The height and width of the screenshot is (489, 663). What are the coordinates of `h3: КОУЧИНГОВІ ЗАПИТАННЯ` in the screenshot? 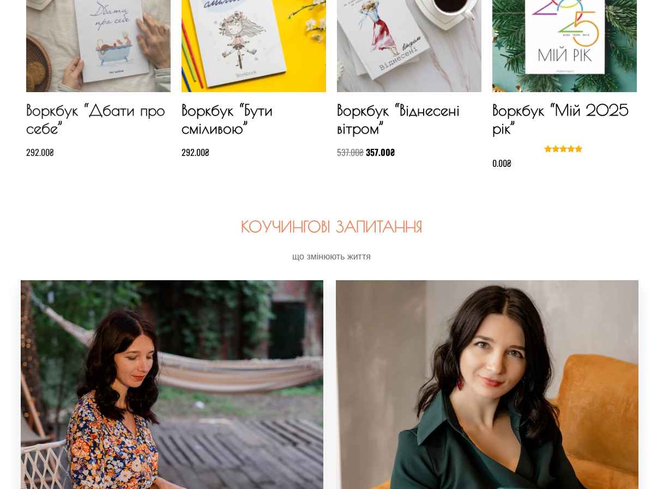 It's located at (332, 227).